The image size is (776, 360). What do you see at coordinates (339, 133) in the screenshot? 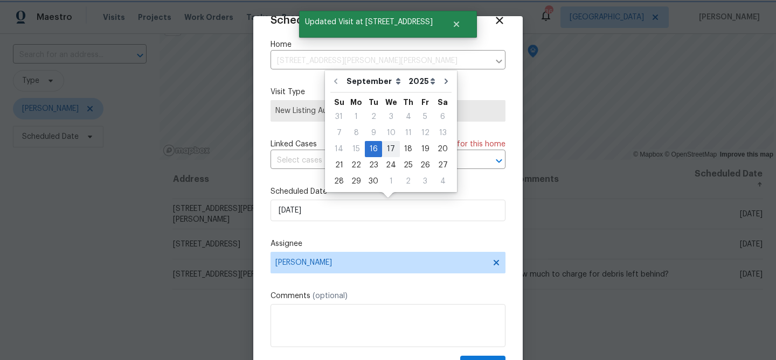
I see `div: Sun Sep 07 2025` at bounding box center [339, 133].